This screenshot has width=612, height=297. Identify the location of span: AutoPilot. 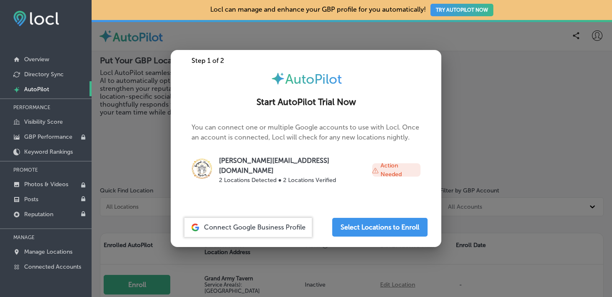
(314, 79).